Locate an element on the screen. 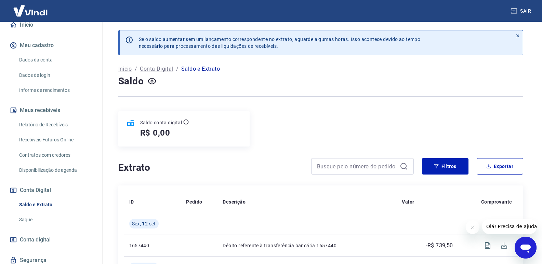 This screenshot has width=542, height=264. a: Relatório de Recebíveis is located at coordinates (55, 125).